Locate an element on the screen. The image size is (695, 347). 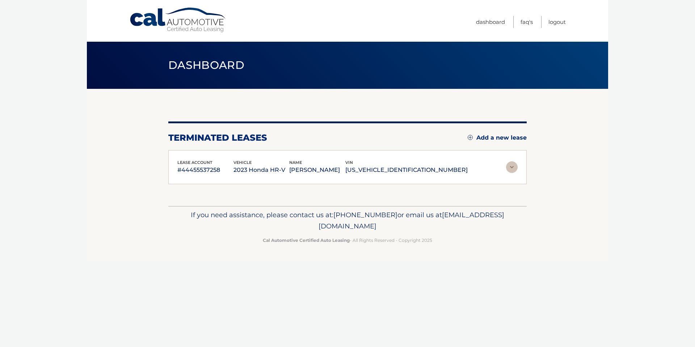
p: If you need assistance, please contact us at: or email us at is located at coordinates (348, 221).